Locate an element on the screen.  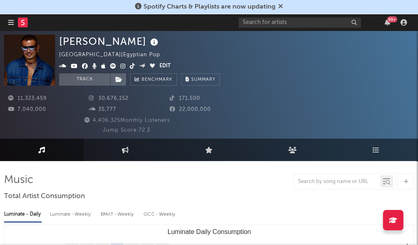
span: 4,406,325 Monthly Listeners is located at coordinates (127, 120).